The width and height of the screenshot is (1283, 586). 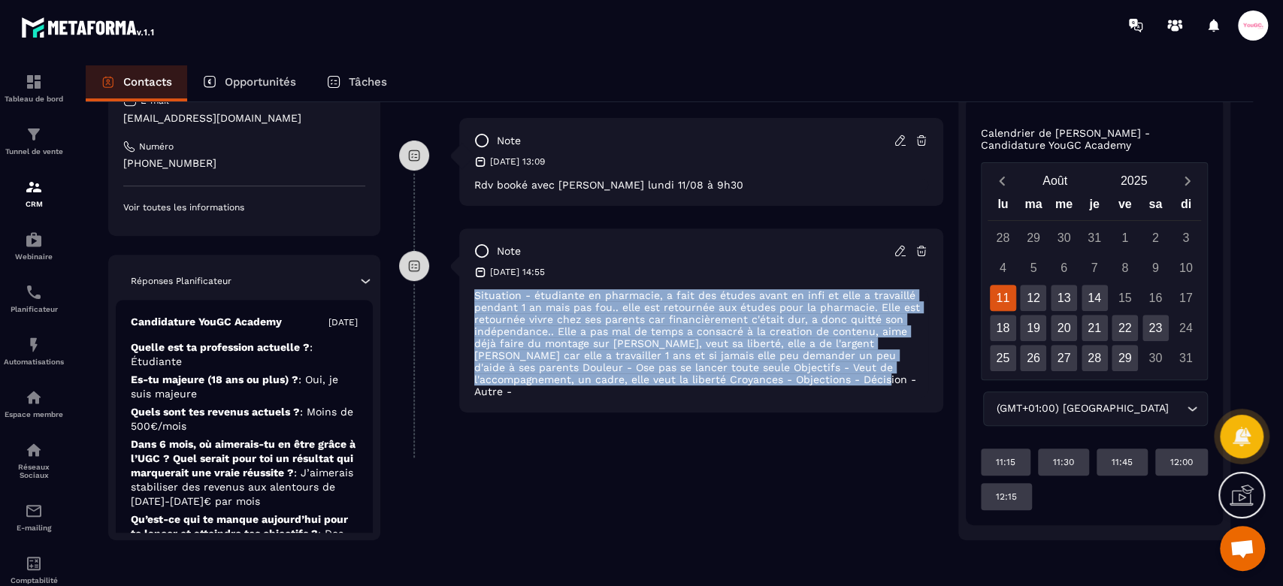 I want to click on div: 6, so click(x=1063, y=268).